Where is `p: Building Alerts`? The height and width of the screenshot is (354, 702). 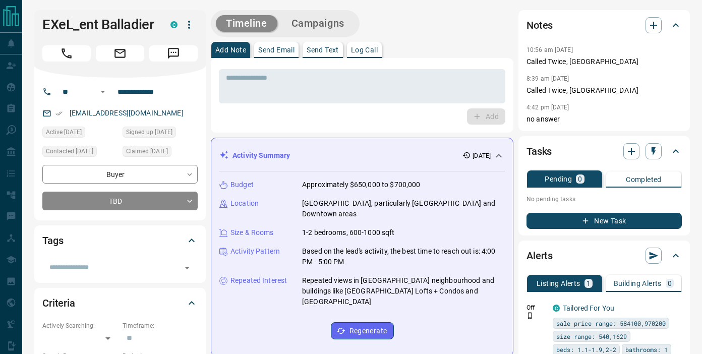
p: Building Alerts is located at coordinates (637, 283).